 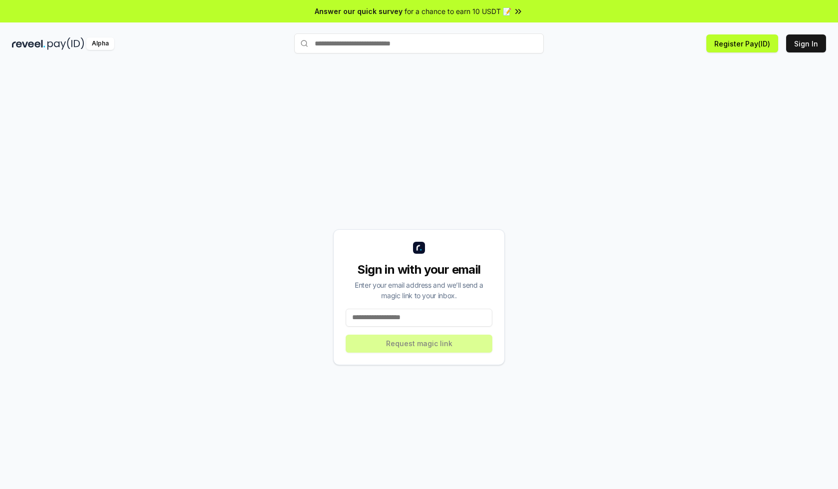 I want to click on div: Enter your email address and we’ll send a magic link to your inbox., so click(x=419, y=290).